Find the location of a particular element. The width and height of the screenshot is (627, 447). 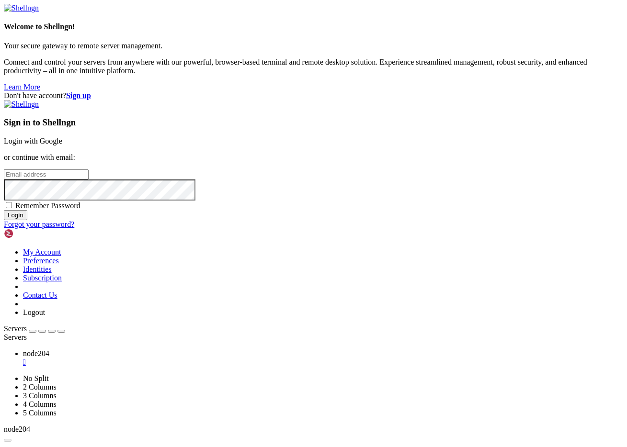

a: My Account is located at coordinates (42, 252).